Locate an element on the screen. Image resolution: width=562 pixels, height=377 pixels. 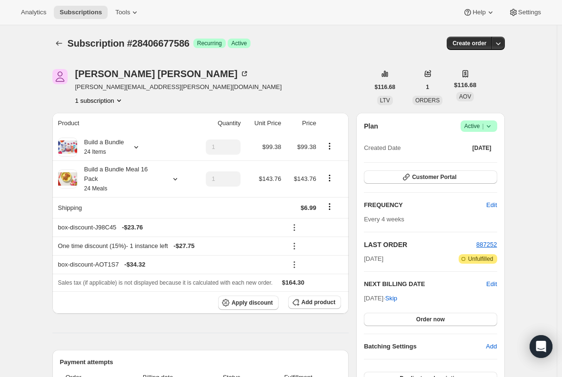
span: $164.30 is located at coordinates (293, 282).